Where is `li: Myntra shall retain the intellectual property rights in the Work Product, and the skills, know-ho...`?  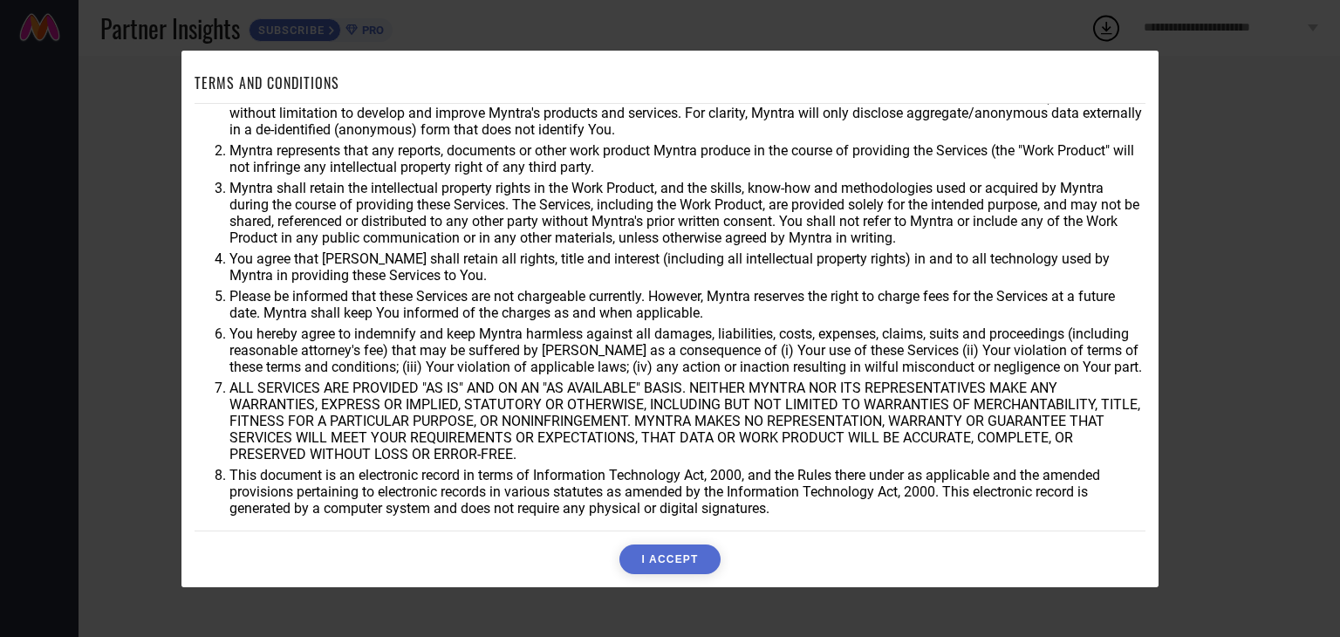
li: Myntra shall retain the intellectual property rights in the Work Product, and the skills, know-ho... is located at coordinates (687, 213).